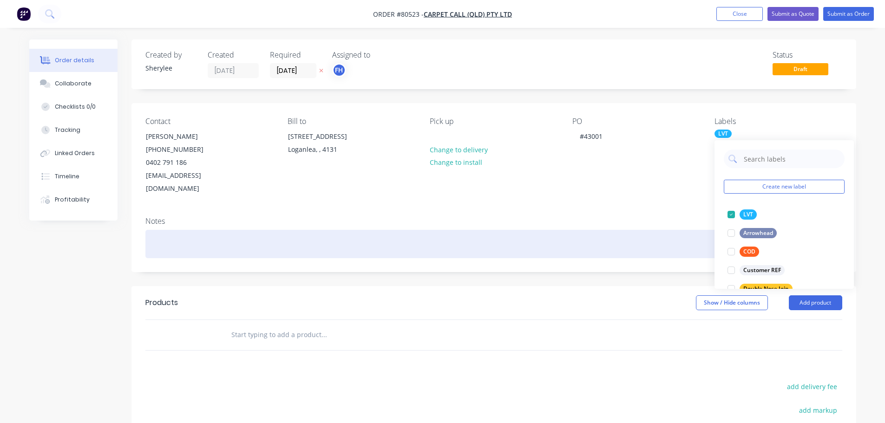 Image resolution: width=885 pixels, height=423 pixels. What do you see at coordinates (800, 69) in the screenshot?
I see `span: Draft` at bounding box center [800, 69].